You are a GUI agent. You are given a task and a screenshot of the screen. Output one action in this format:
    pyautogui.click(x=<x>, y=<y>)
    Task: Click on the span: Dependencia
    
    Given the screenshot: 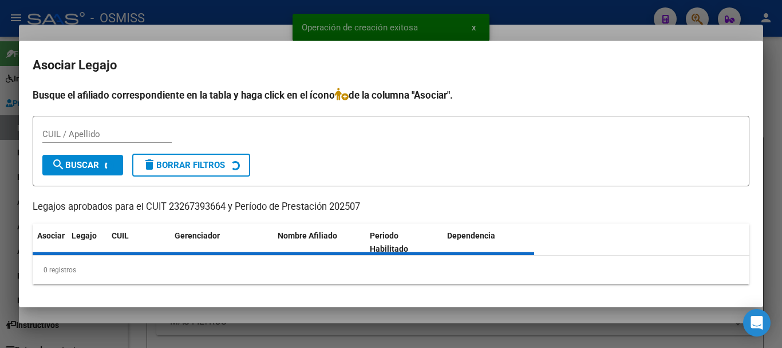 What is the action you would take?
    pyautogui.click(x=471, y=235)
    